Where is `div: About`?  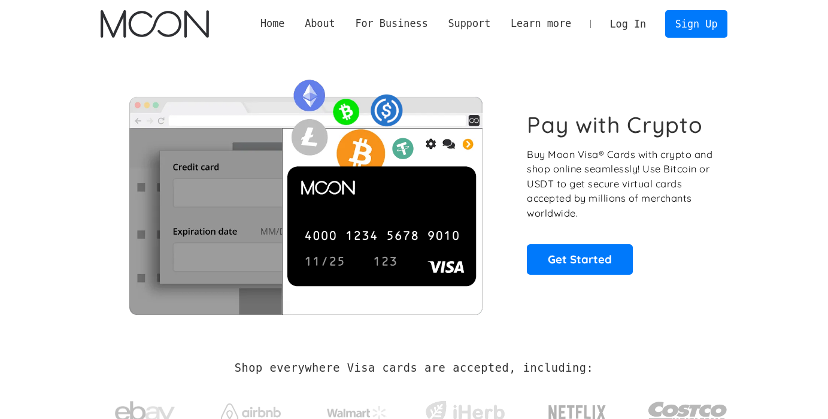
div: About is located at coordinates (320, 23).